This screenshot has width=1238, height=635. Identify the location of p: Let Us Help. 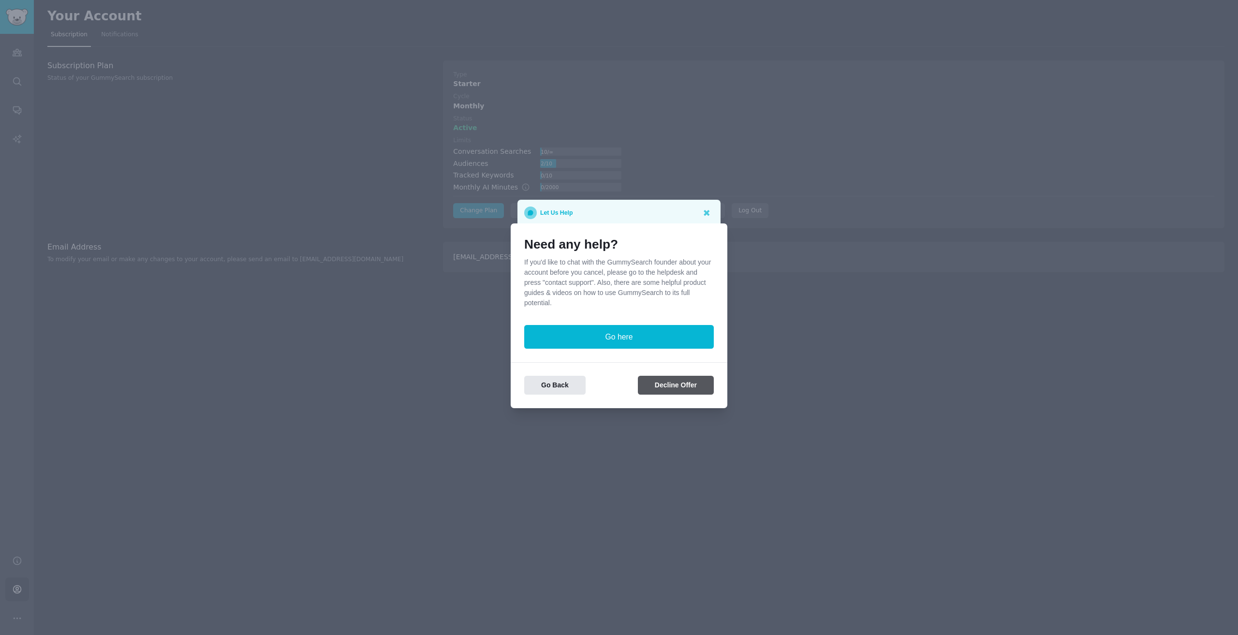
(556, 213).